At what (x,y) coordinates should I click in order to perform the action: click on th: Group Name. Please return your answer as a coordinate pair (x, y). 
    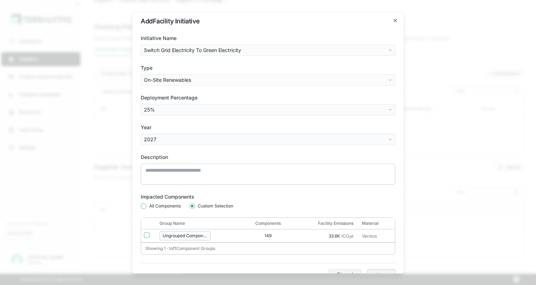
    Looking at the image, I should click on (199, 223).